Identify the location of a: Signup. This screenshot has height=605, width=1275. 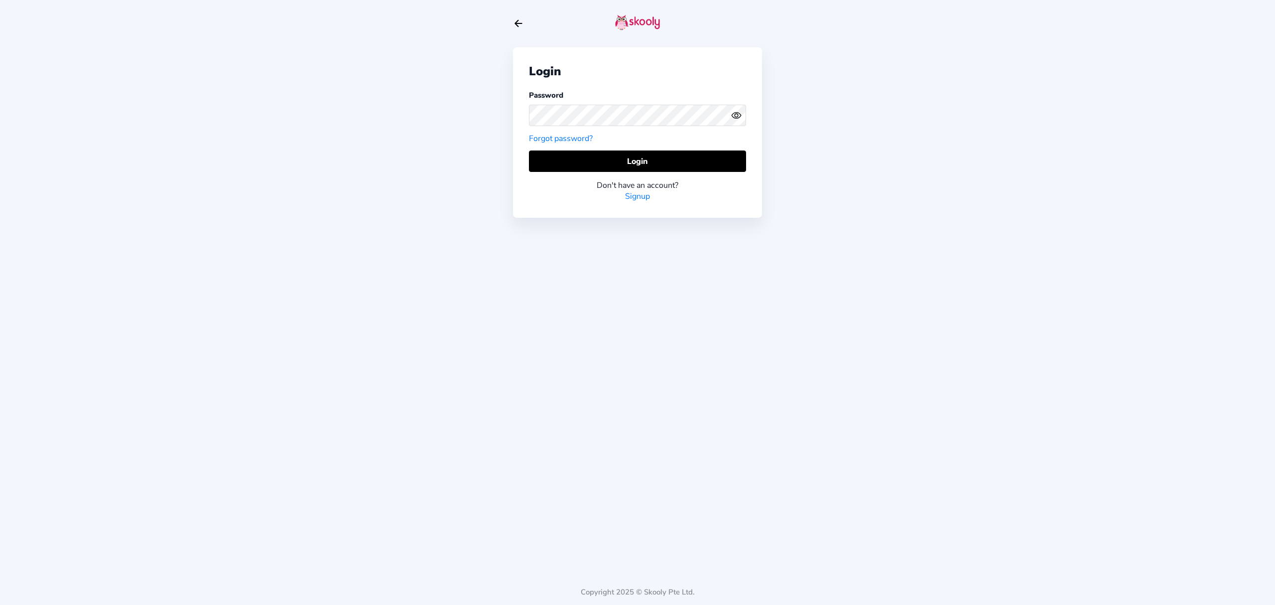
(638, 196).